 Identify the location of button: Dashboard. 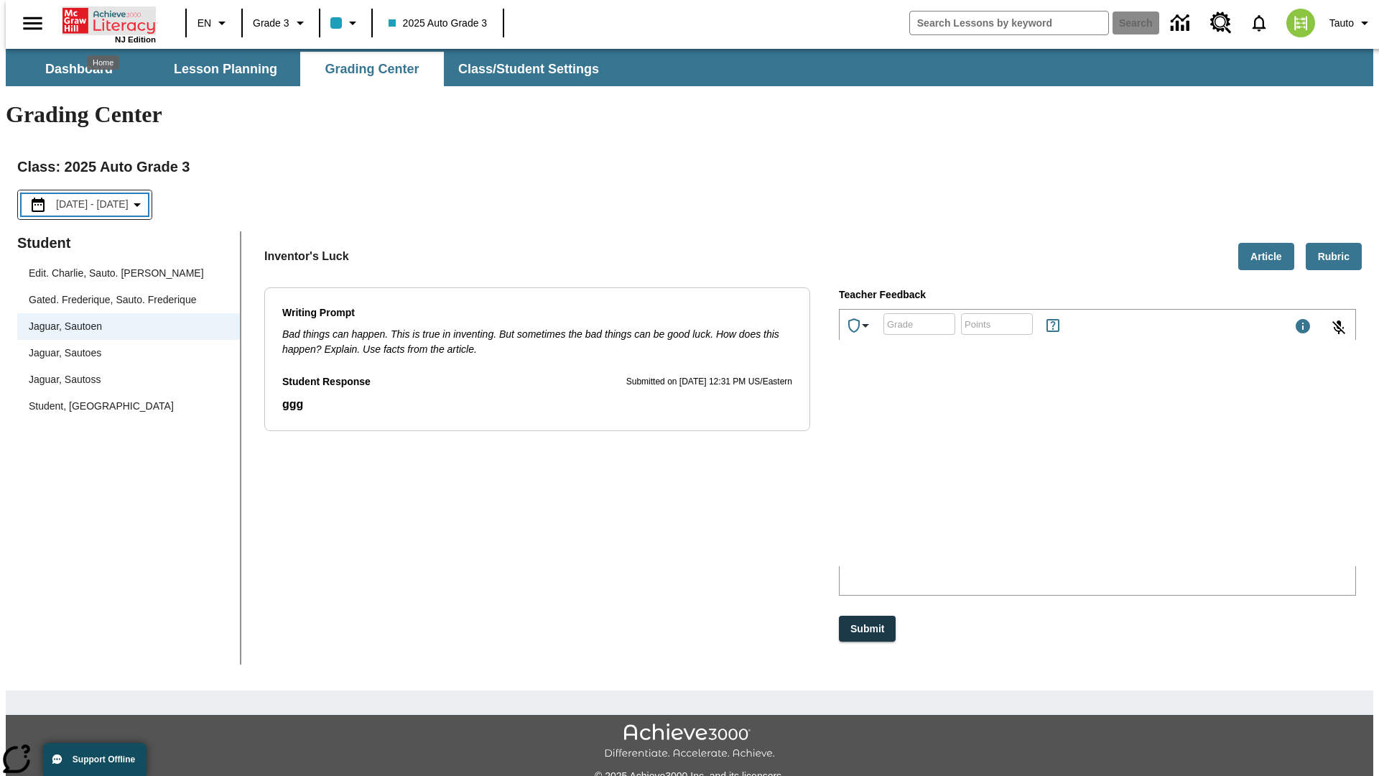
(79, 69).